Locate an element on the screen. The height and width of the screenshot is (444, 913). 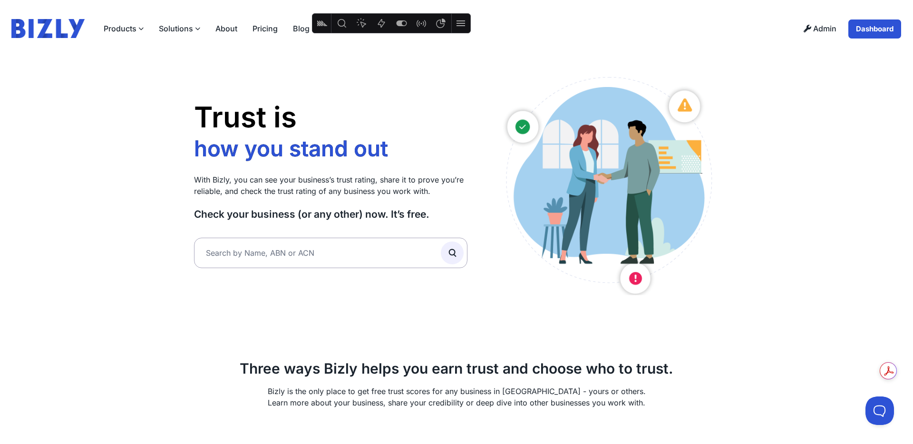
label: Products is located at coordinates (124, 29).